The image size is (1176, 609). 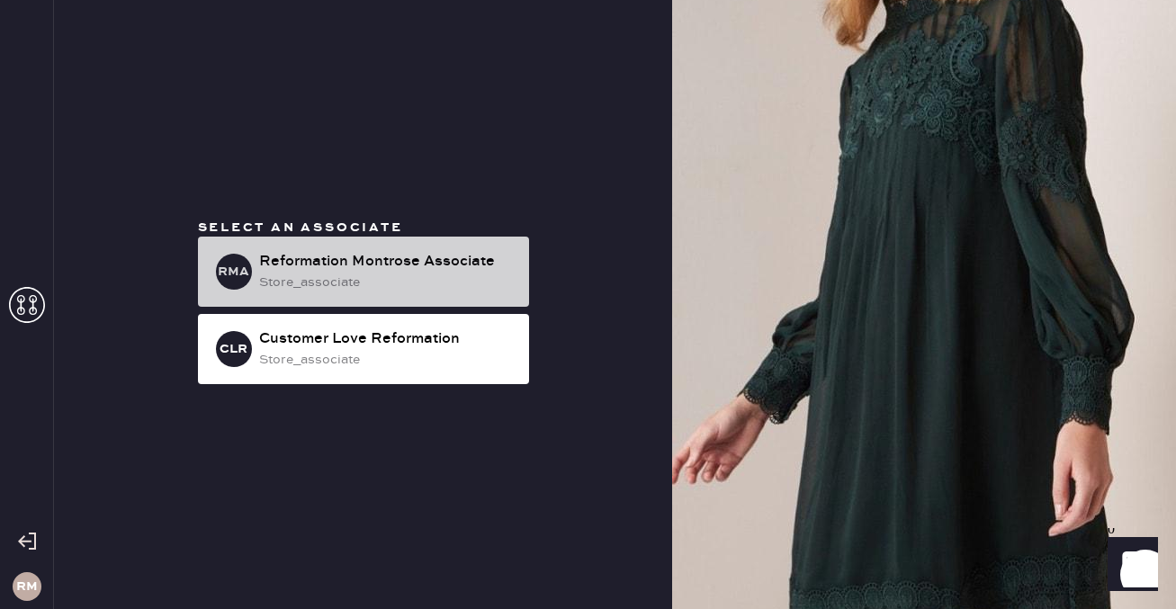 I want to click on div: Customer Love Reformation, so click(x=387, y=339).